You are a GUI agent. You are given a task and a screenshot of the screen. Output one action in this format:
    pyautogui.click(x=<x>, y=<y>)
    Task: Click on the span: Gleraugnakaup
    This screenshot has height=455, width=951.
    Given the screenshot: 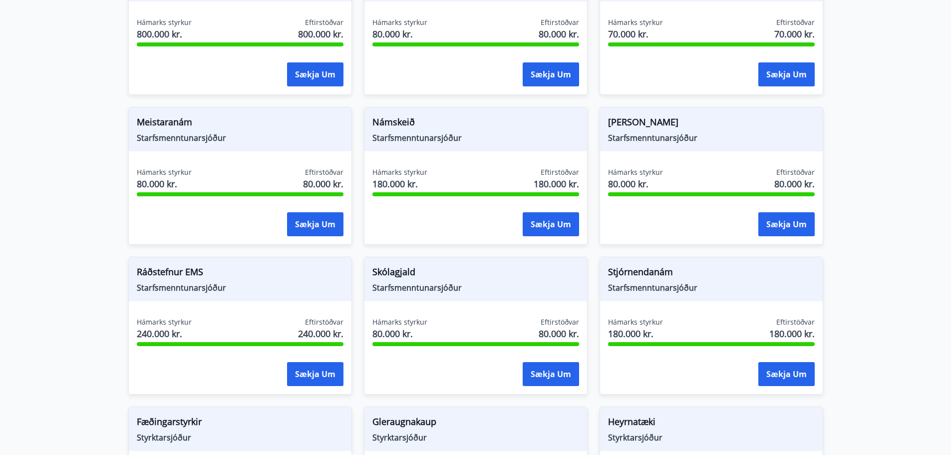 What is the action you would take?
    pyautogui.click(x=476, y=423)
    